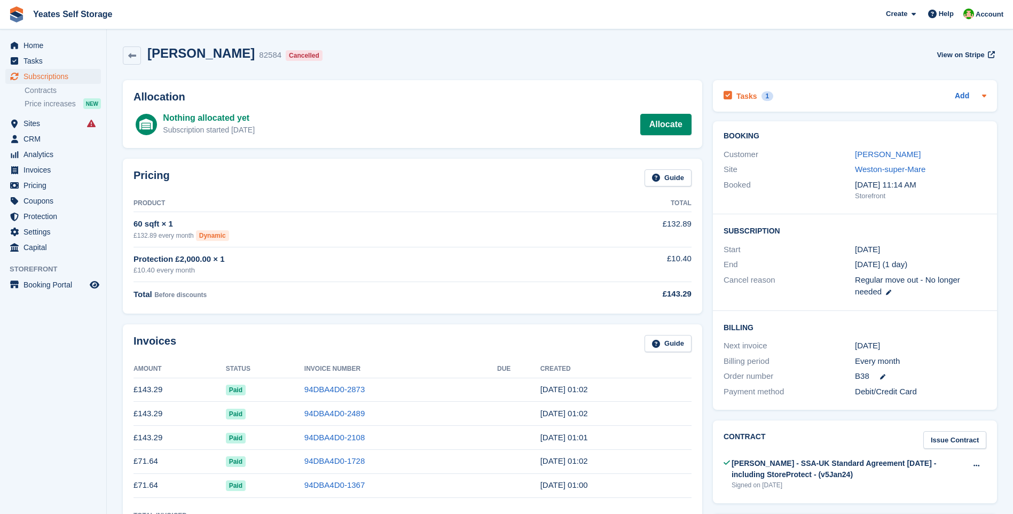  Describe the element at coordinates (17, 14) in the screenshot. I see `img: stora-icon-8386f47178a22dfd0bd8f6a31ec36ba5ce8667c1dd55bd0f319d3a0aa187defe.svg` at that location.